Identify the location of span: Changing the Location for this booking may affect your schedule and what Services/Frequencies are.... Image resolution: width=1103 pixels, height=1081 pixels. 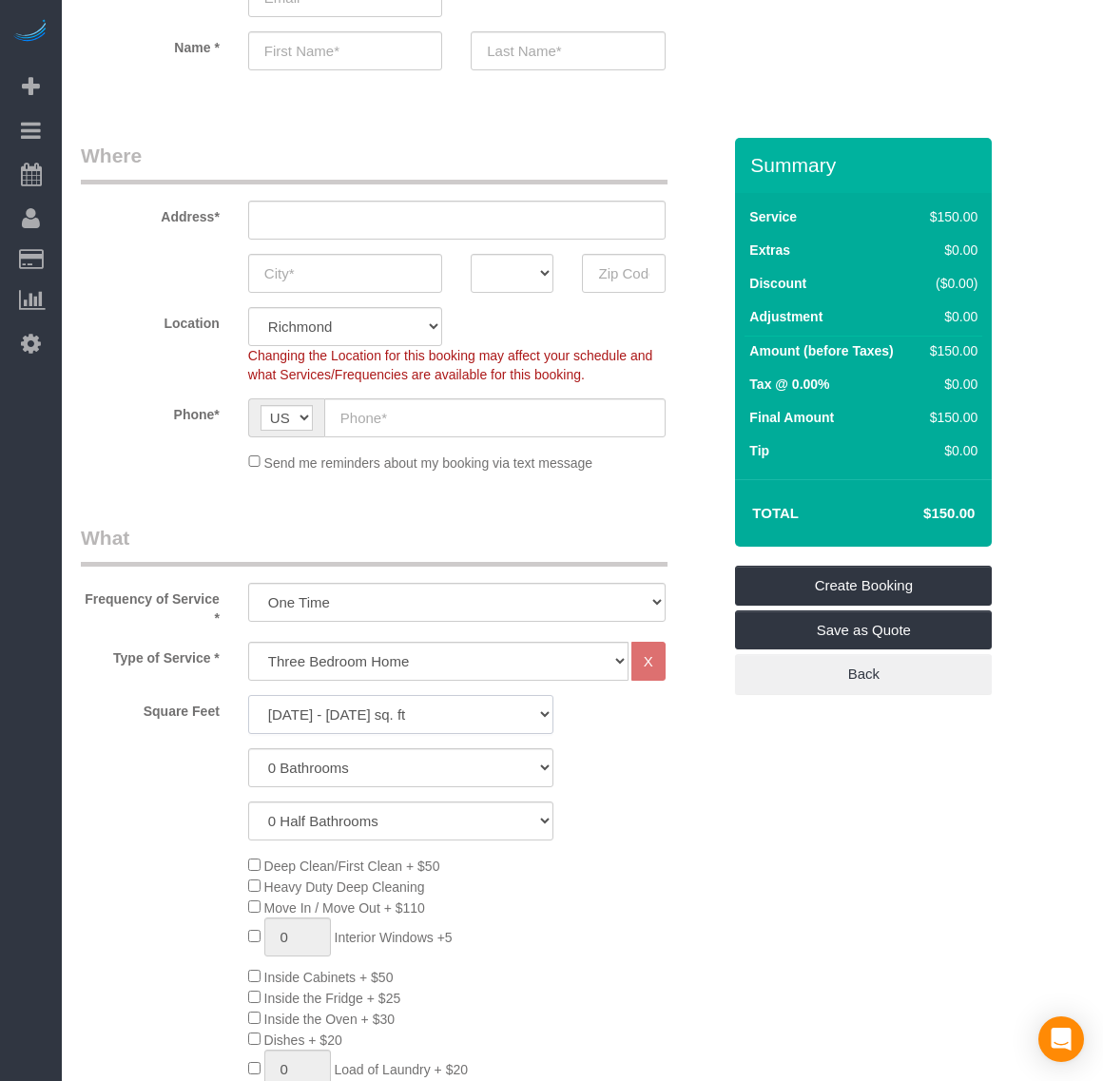
(450, 365).